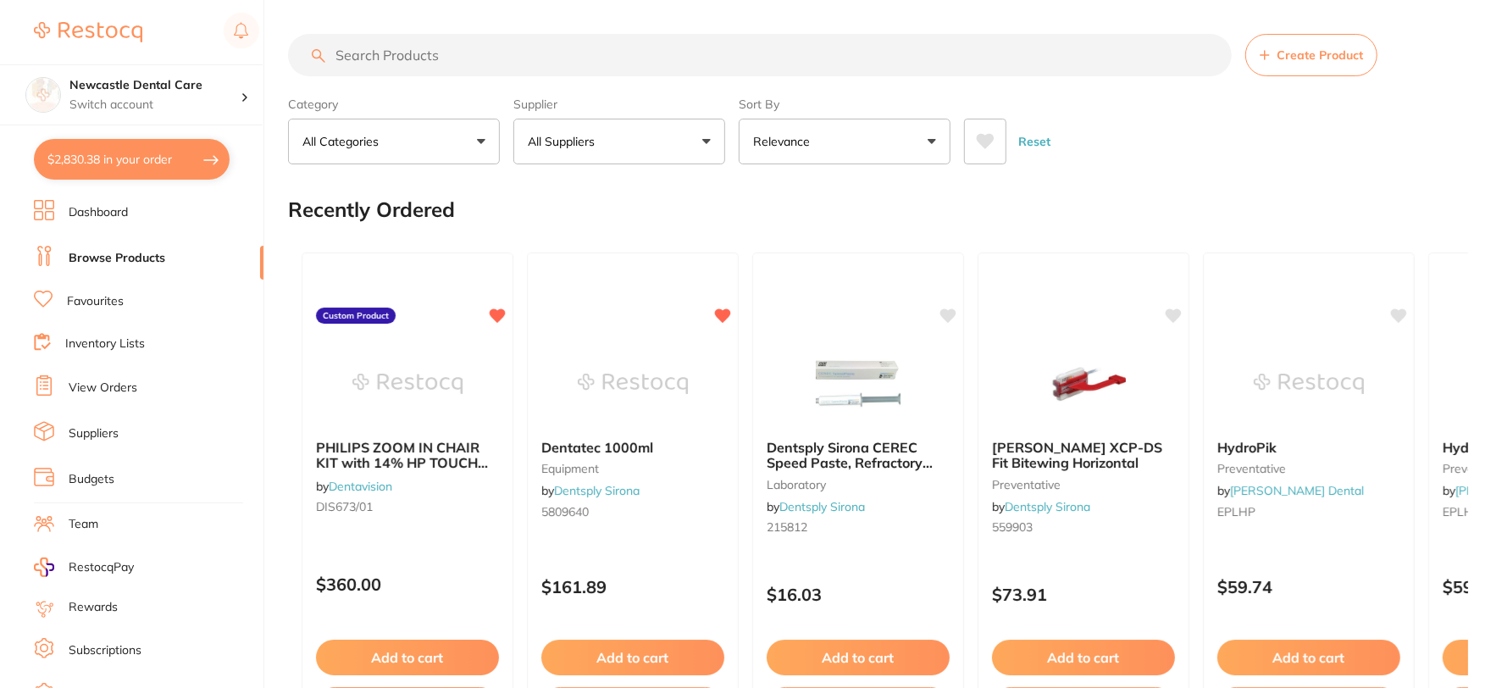 The width and height of the screenshot is (1502, 688). Describe the element at coordinates (131, 159) in the screenshot. I see `button: $2,830.38 in your order` at that location.